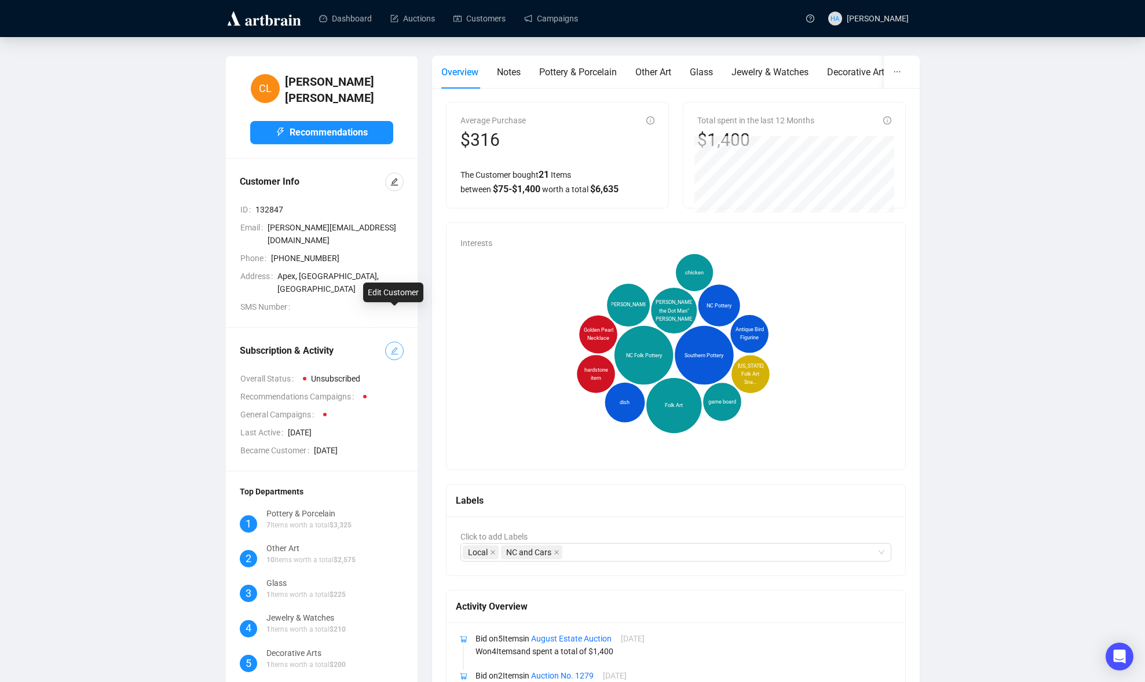 This screenshot has width=1145, height=682. I want to click on span: $ 3,325, so click(340, 525).